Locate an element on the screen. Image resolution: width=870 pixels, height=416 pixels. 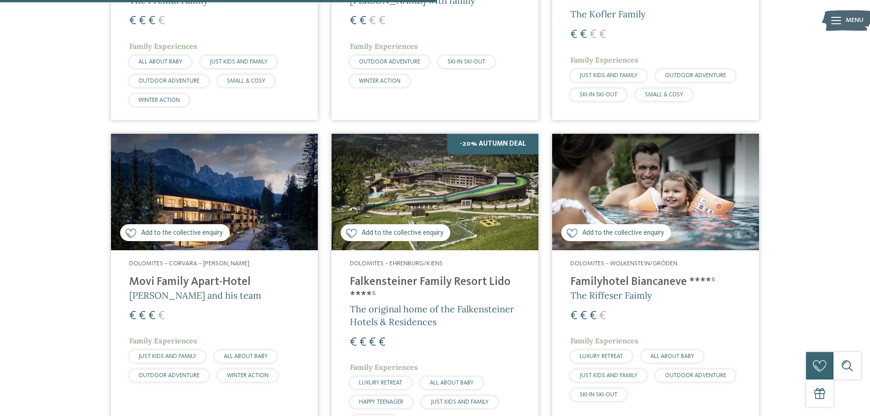
span: Dolomites – Ehrenburg/Kiens is located at coordinates (396, 264).